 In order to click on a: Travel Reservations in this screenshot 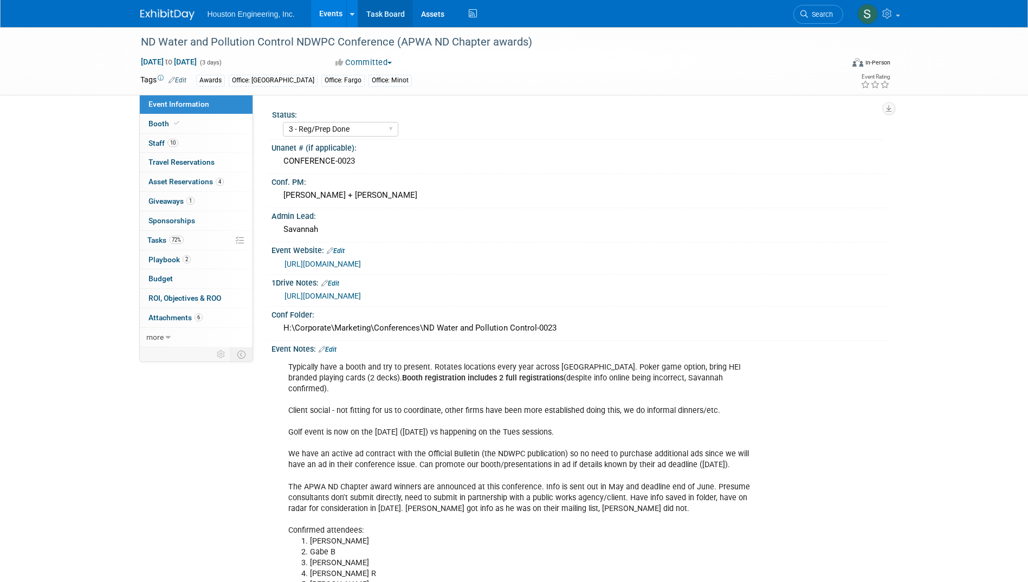, I will do `click(196, 162)`.